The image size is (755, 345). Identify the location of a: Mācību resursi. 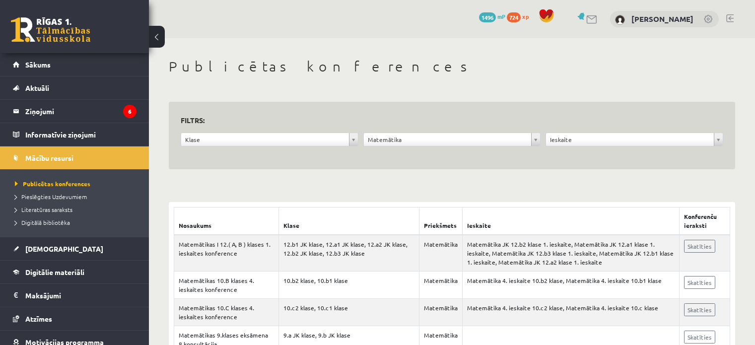
(74, 158).